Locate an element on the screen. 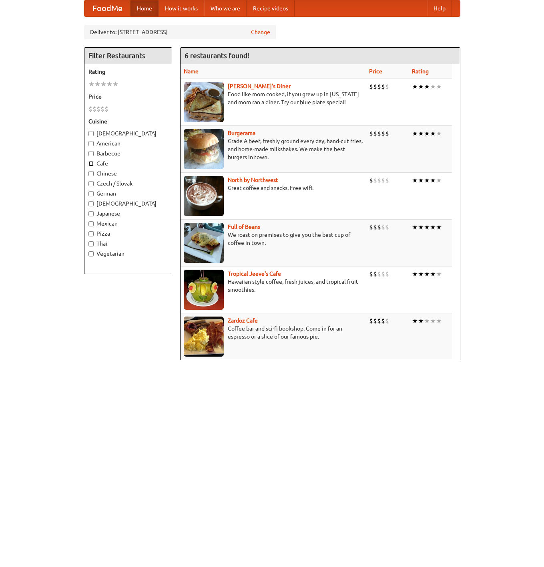  h5: Cuisine is located at coordinates (128, 121).